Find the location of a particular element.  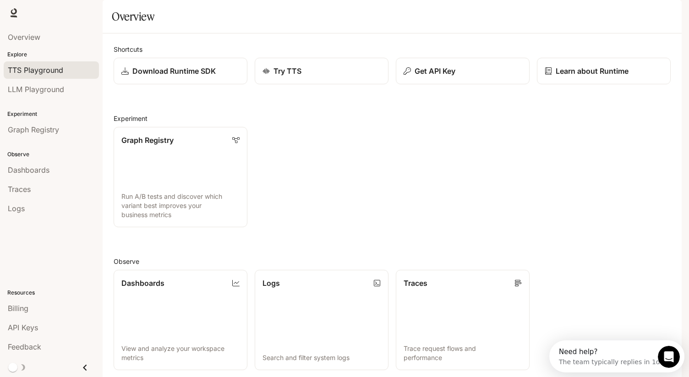

p: Run A/B tests and discover which variant best improves your business metrics is located at coordinates (181, 206).